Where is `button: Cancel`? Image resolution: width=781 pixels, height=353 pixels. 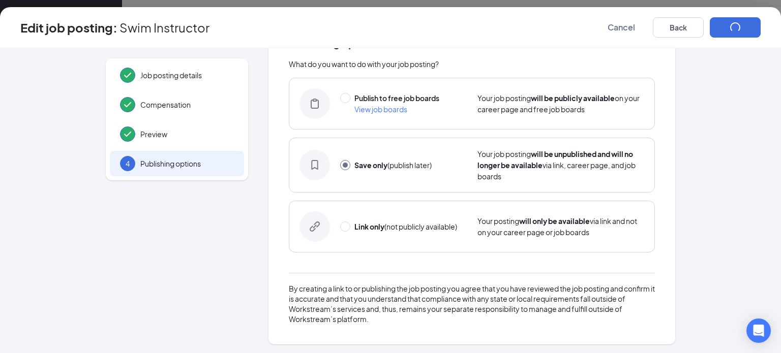
button: Cancel is located at coordinates (621, 27).